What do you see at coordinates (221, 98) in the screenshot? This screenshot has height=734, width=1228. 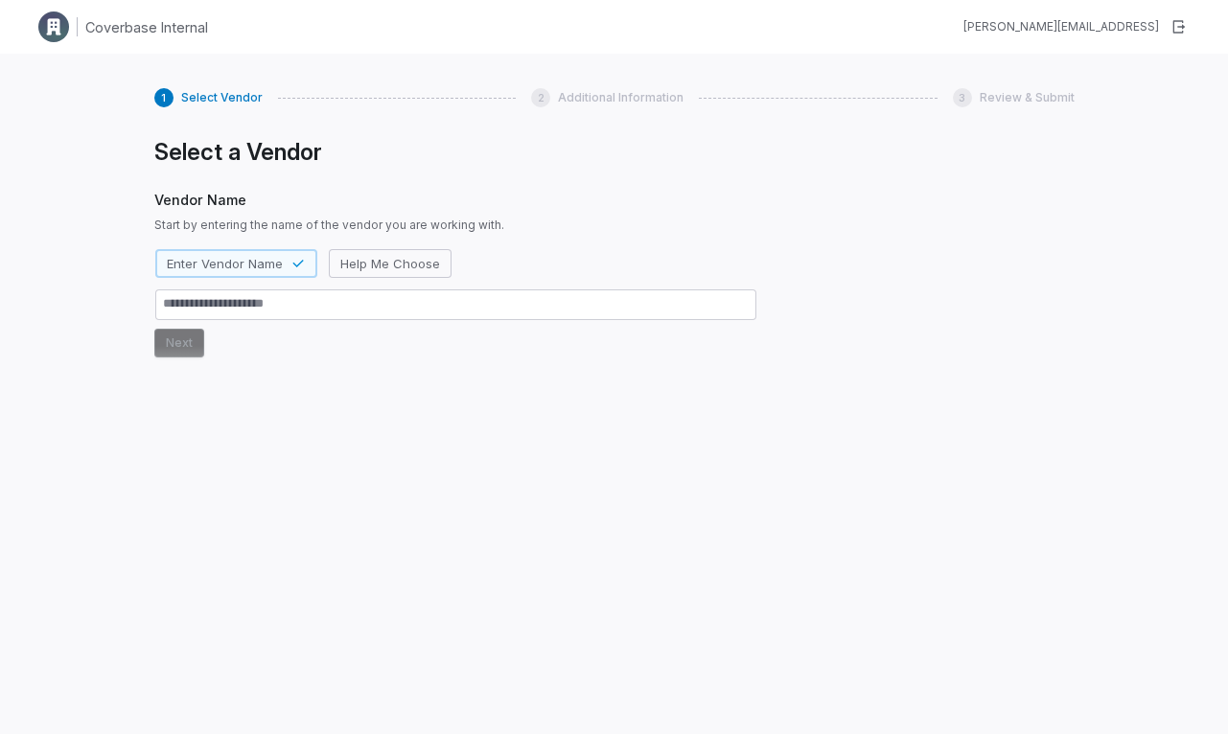 I see `span: Select Vendor` at bounding box center [221, 98].